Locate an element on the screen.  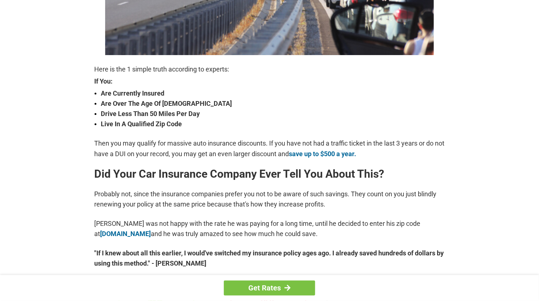
a: Get Rates is located at coordinates (270, 288).